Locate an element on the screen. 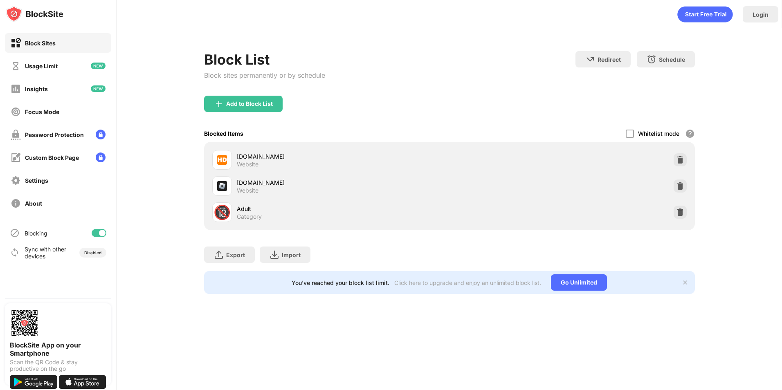  div: animation is located at coordinates (705, 14).